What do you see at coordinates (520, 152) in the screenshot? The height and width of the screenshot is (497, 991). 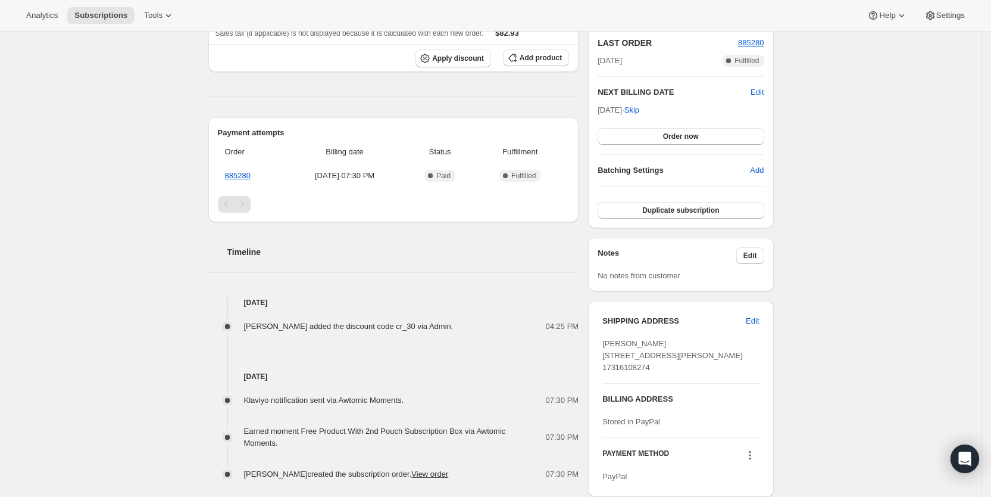 I see `span: Fulfillment` at bounding box center [520, 152].